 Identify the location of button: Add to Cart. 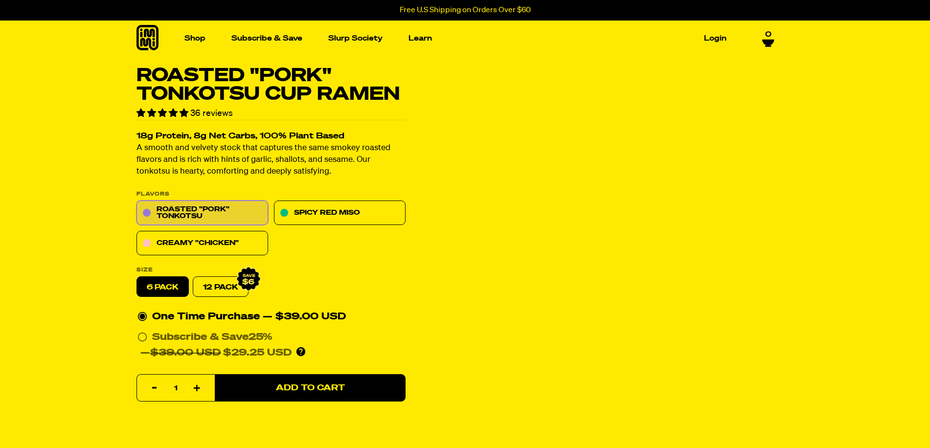
(310, 388).